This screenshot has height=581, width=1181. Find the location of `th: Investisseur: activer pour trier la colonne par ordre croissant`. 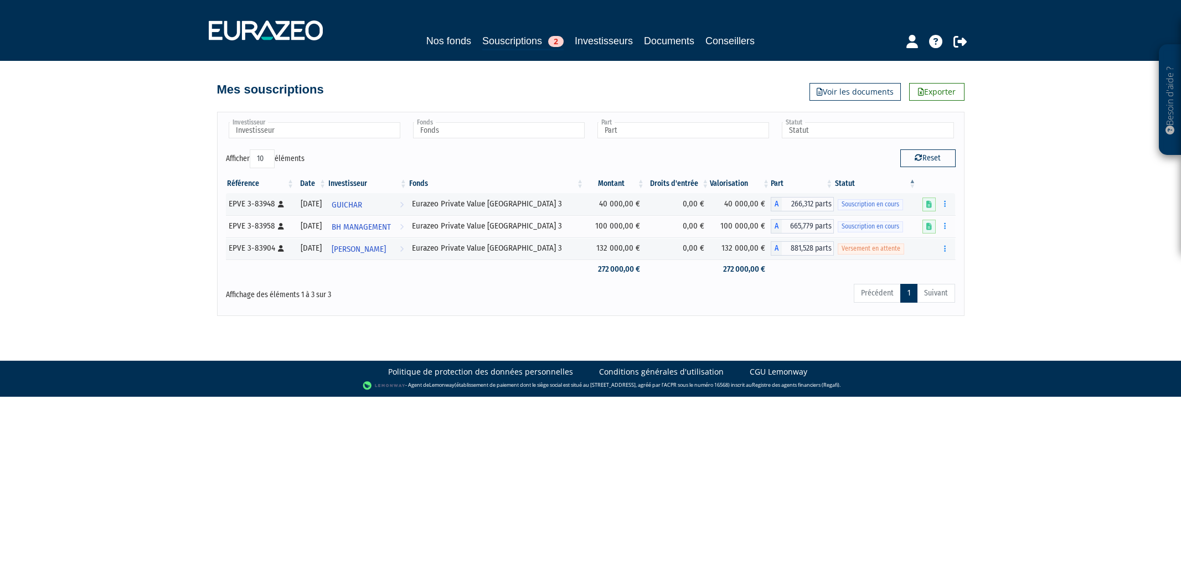

th: Investisseur: activer pour trier la colonne par ordre croissant is located at coordinates (368, 184).